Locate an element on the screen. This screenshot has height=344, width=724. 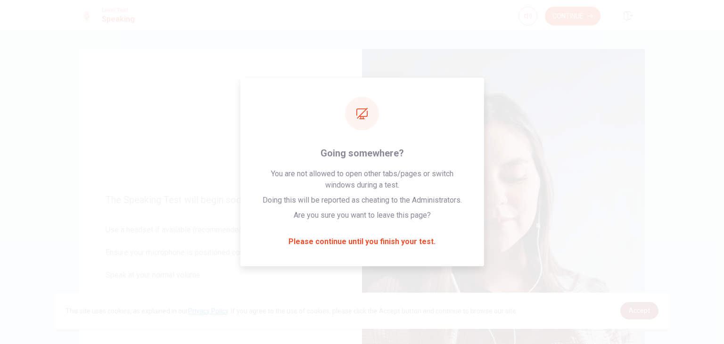
span: Level Test is located at coordinates (118, 10).